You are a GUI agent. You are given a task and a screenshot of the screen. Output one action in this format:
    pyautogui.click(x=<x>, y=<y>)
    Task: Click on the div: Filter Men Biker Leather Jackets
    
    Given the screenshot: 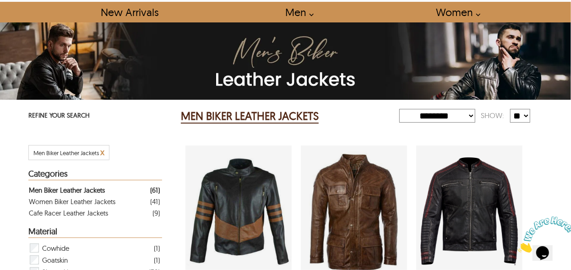 What is the action you would take?
    pyautogui.click(x=94, y=190)
    